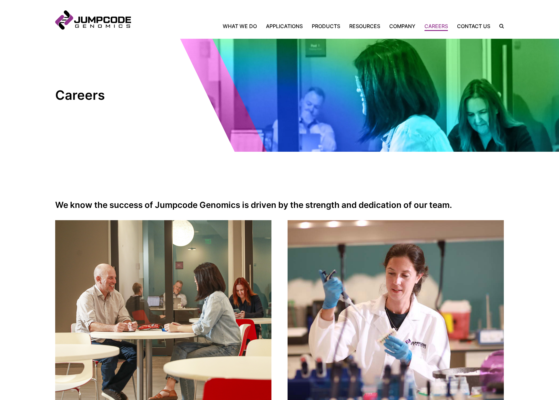  I want to click on a: Company, so click(402, 26).